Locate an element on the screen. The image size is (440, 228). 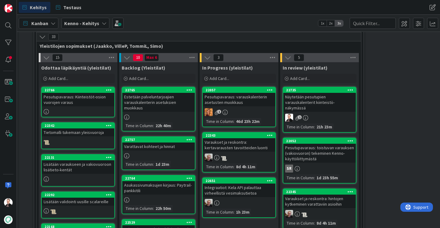
span: 10 is located at coordinates (138, 58).